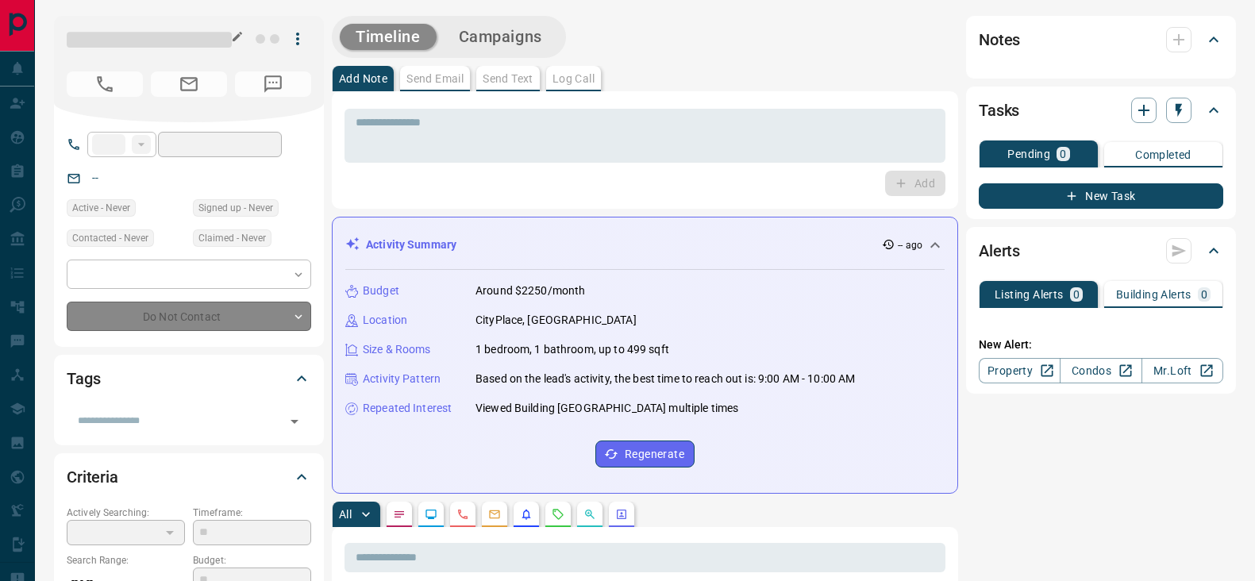 The height and width of the screenshot is (581, 1255). Describe the element at coordinates (1101, 251) in the screenshot. I see `div: Alerts` at that location.